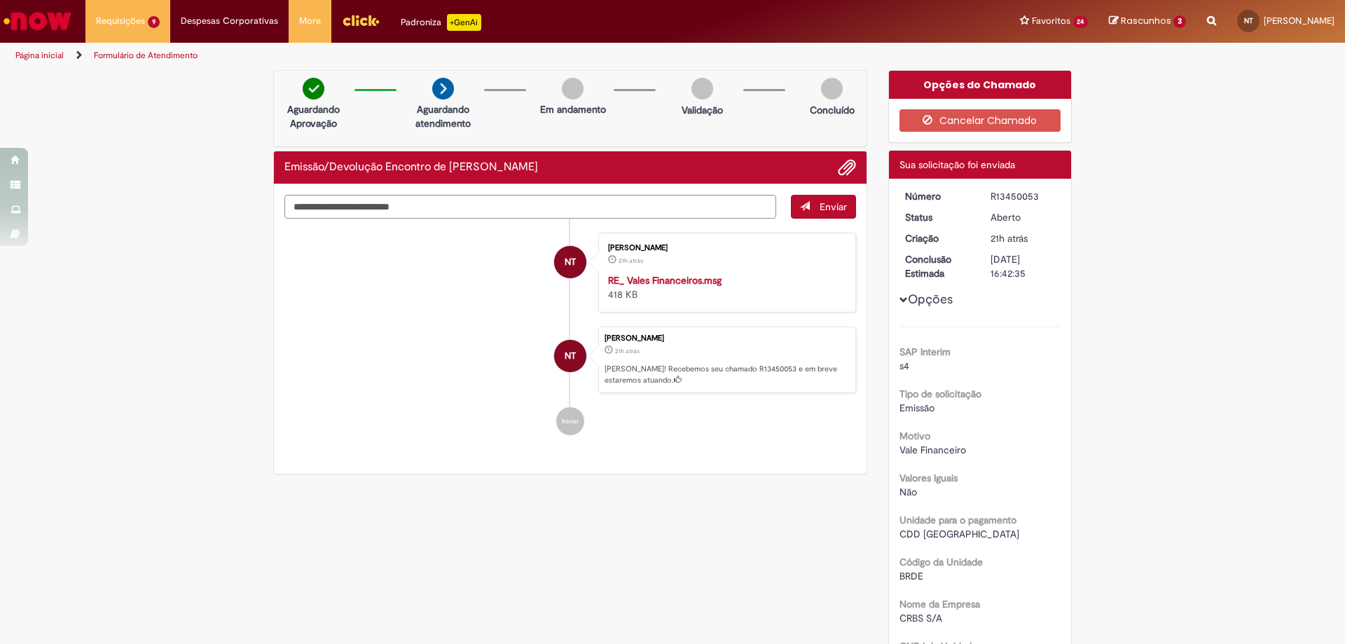 The width and height of the screenshot is (1345, 644). What do you see at coordinates (1022, 217) in the screenshot?
I see `div: Aberto` at bounding box center [1022, 217].